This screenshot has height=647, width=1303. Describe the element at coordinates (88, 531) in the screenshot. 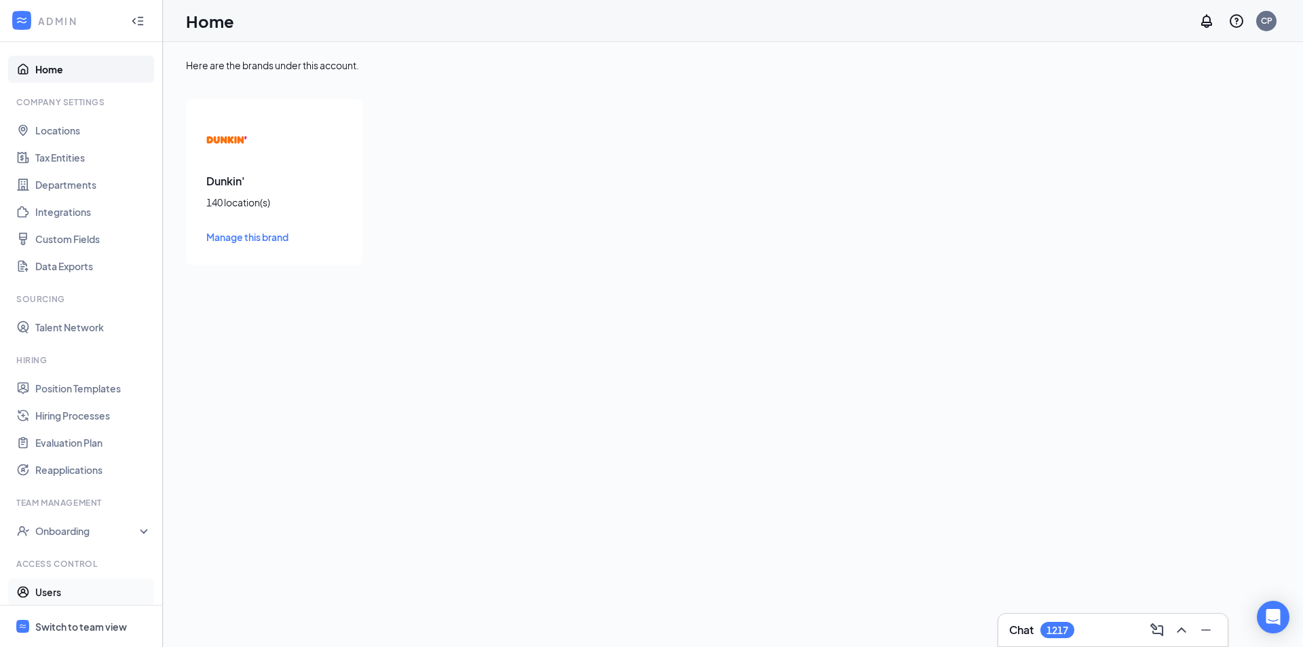

I see `div: Onboarding` at that location.